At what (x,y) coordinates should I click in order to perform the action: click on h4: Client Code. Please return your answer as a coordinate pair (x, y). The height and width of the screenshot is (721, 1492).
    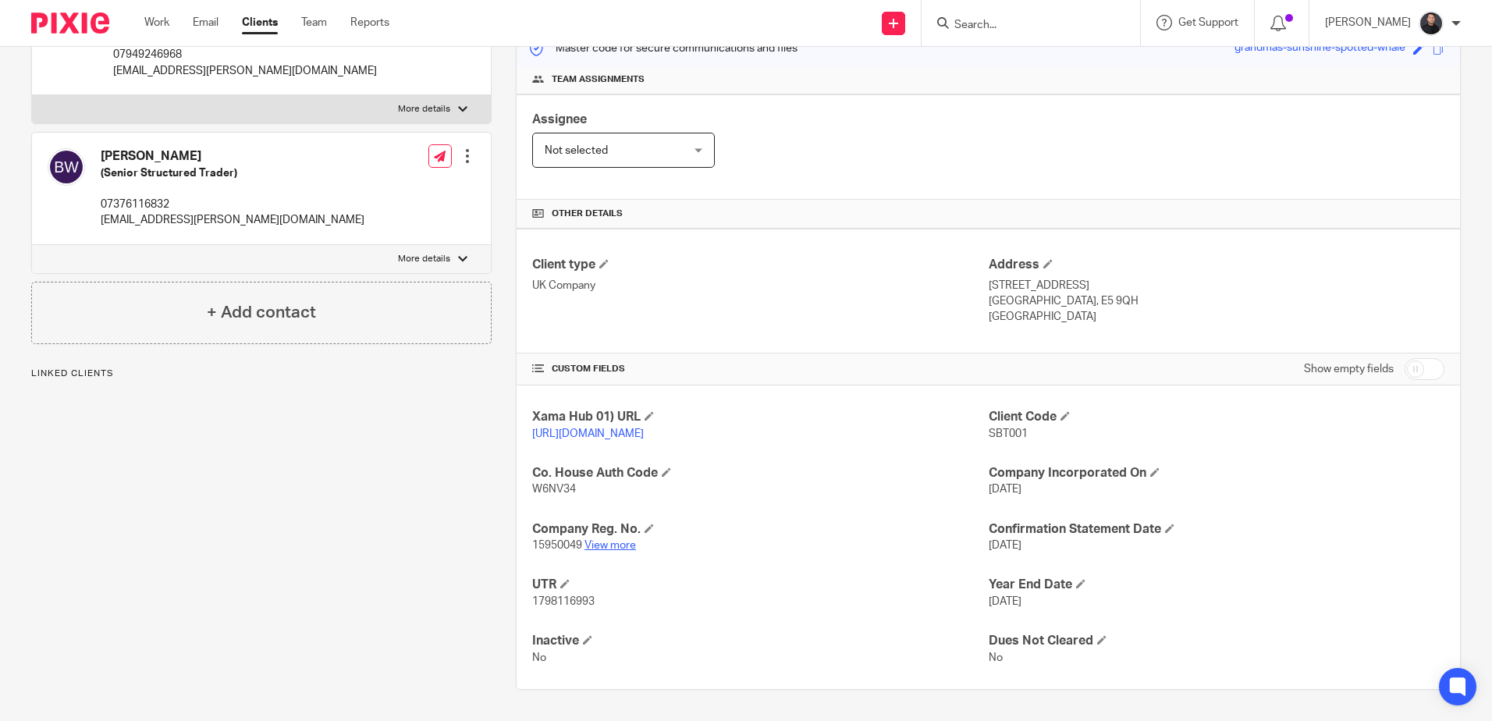
    Looking at the image, I should click on (1217, 417).